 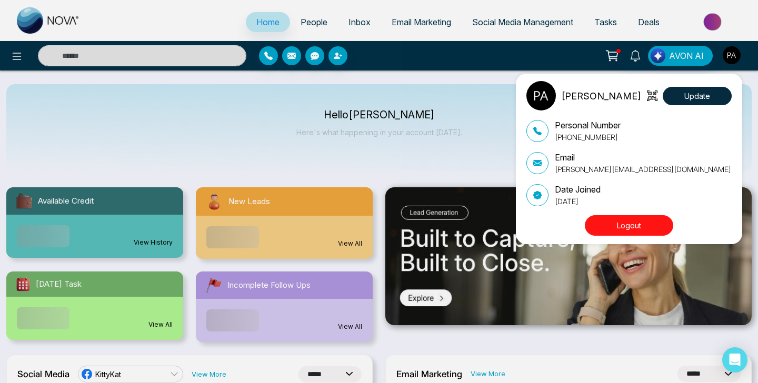 What do you see at coordinates (697, 96) in the screenshot?
I see `button: Update` at bounding box center [697, 96].